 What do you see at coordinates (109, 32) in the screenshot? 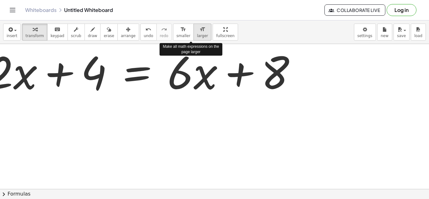
I see `button: erase` at bounding box center [109, 32].